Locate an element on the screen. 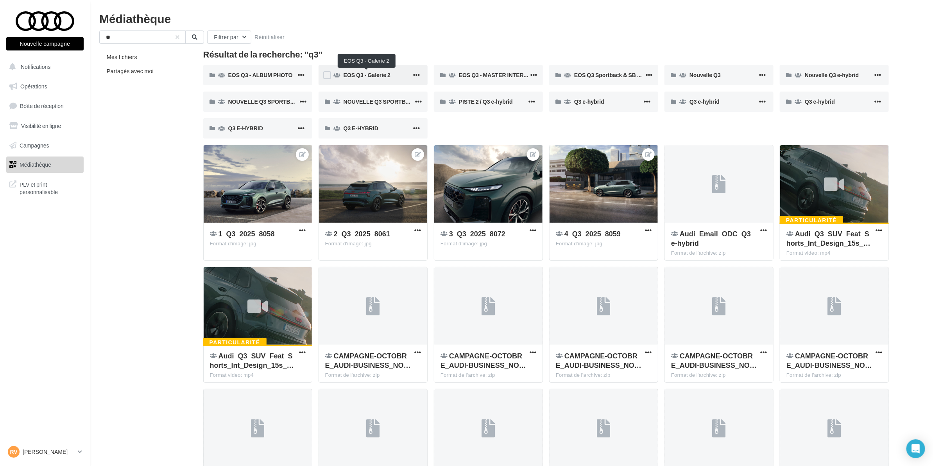 Image resolution: width=933 pixels, height=466 pixels. div: EOS Q3 - Galerie 2 is located at coordinates (367, 61).